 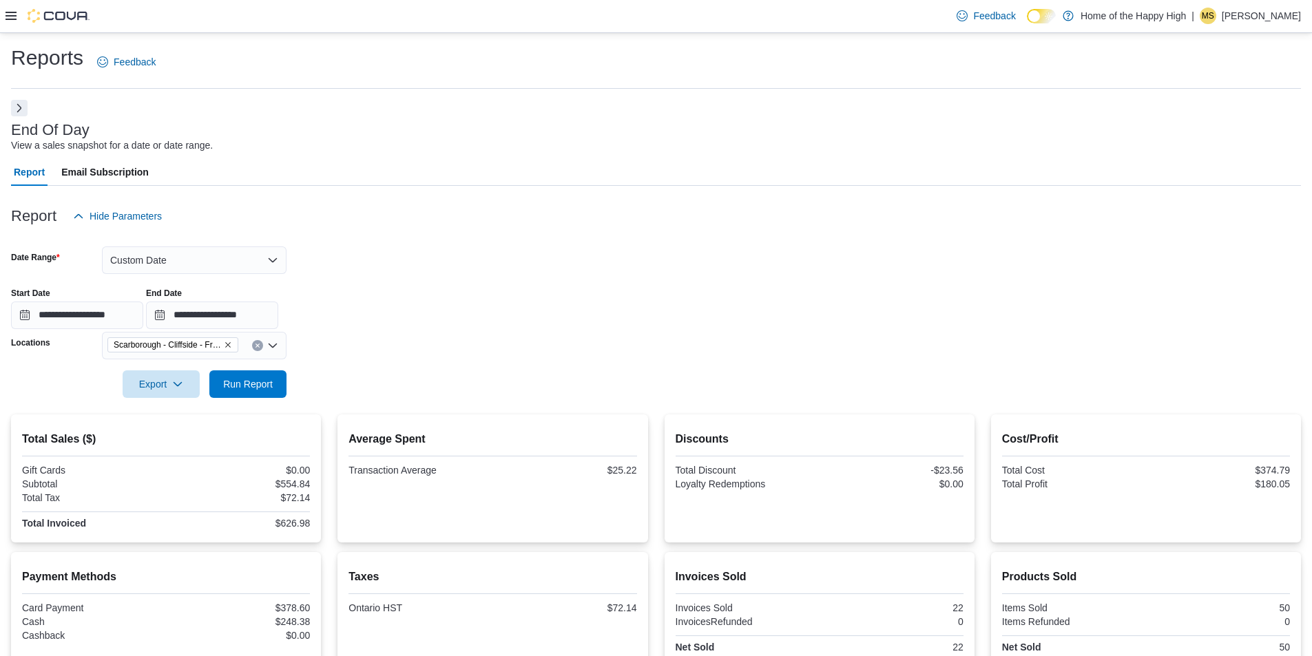 I want to click on h2: Cost/Profit, so click(x=1146, y=439).